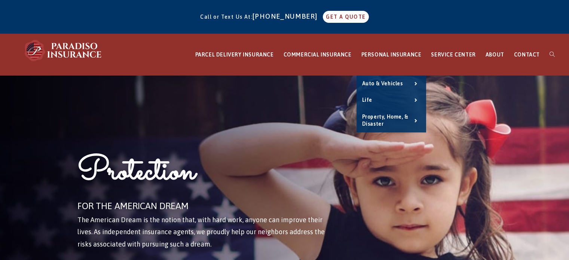 Image resolution: width=569 pixels, height=260 pixels. What do you see at coordinates (318, 55) in the screenshot?
I see `span: COMMERCIAL INSURANCE` at bounding box center [318, 55].